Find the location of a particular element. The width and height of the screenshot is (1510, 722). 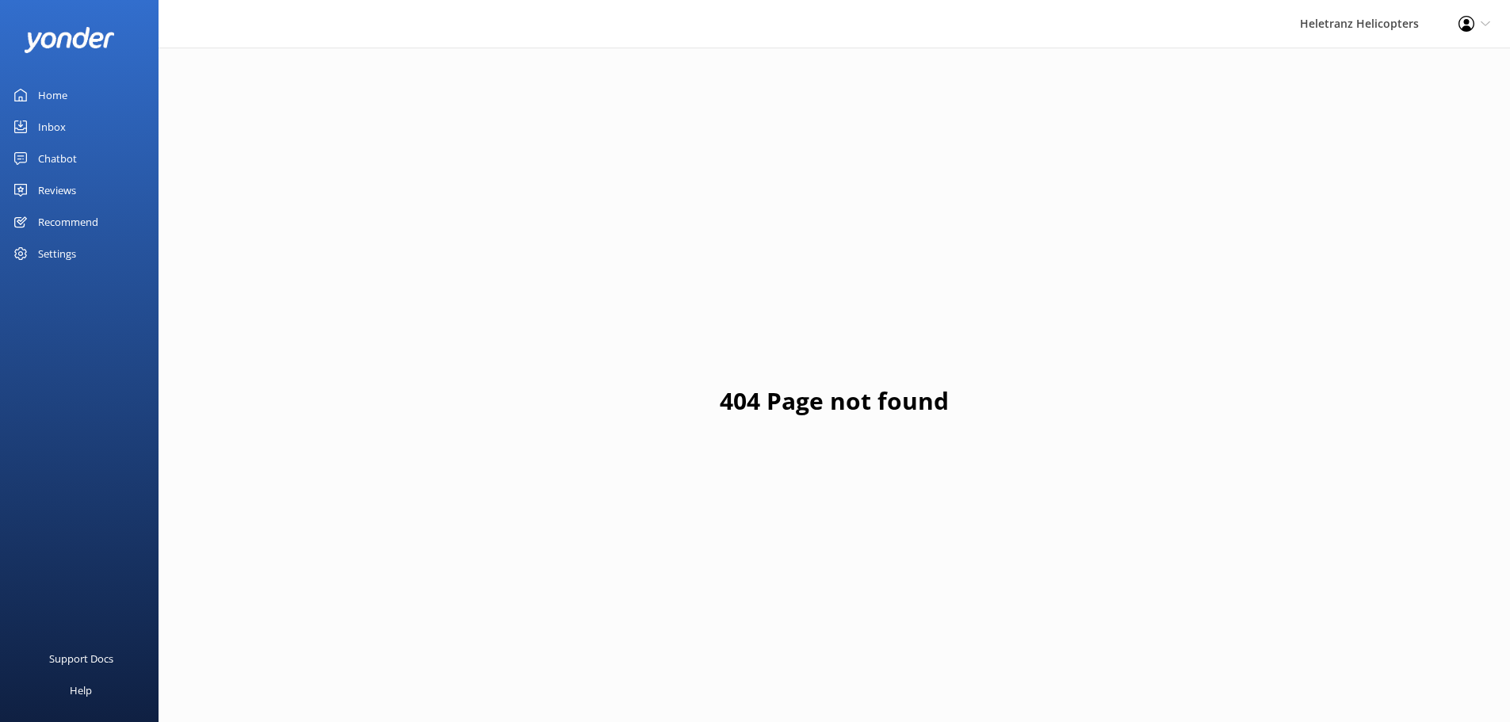

img: yonder-white-logo.png is located at coordinates (69, 40).